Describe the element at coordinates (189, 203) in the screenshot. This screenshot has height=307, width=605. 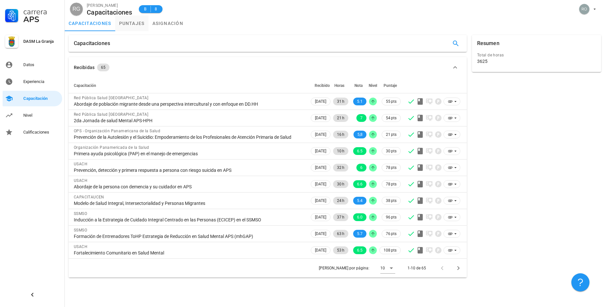
I see `div: Modelo de Salud Integral, Intersectorialidad y Personas Migrantes` at that location.